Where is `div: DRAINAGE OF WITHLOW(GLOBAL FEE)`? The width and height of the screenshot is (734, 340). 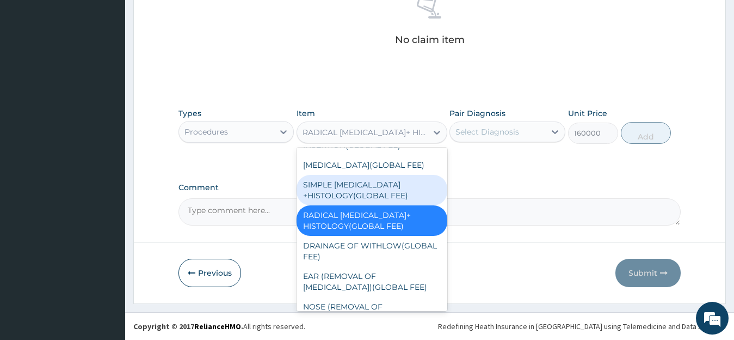 div: DRAINAGE OF WITHLOW(GLOBAL FEE) is located at coordinates (372, 251).